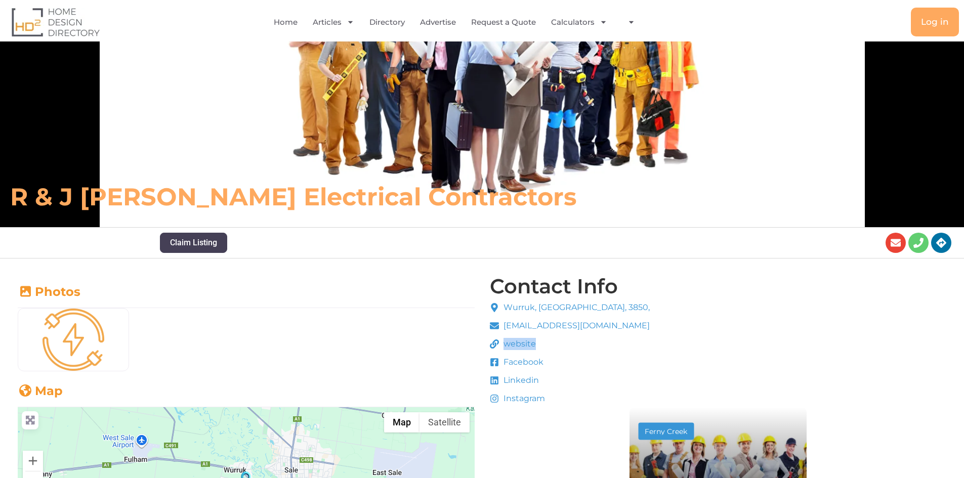 The height and width of the screenshot is (478, 964). I want to click on a: Photos, so click(49, 292).